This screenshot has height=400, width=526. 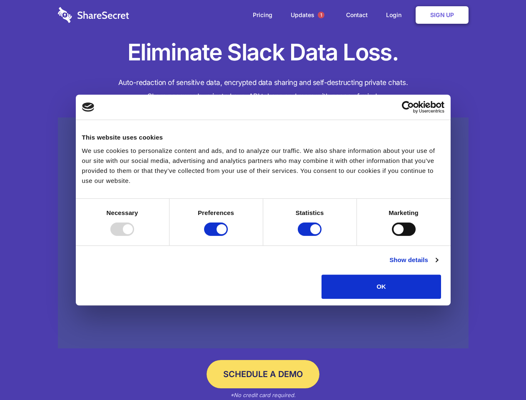 I want to click on span: 1, so click(x=321, y=15).